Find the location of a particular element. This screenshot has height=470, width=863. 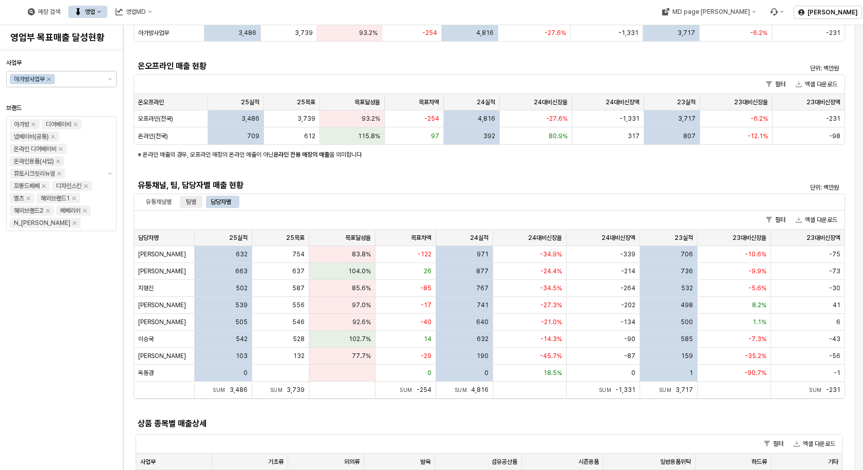

button: 영업MD is located at coordinates (134, 12).